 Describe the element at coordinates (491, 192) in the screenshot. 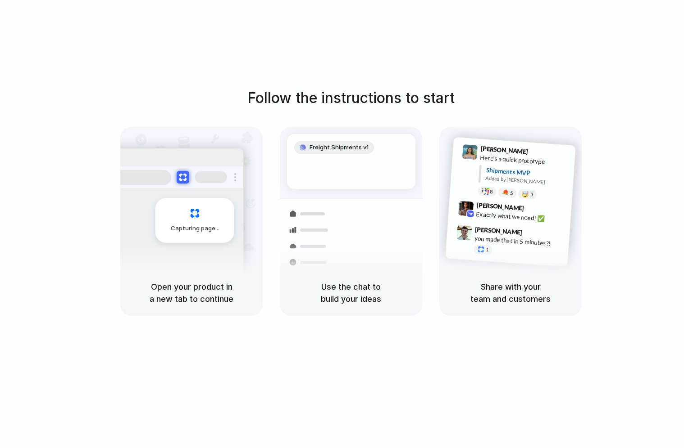

I see `span: 8` at that location.